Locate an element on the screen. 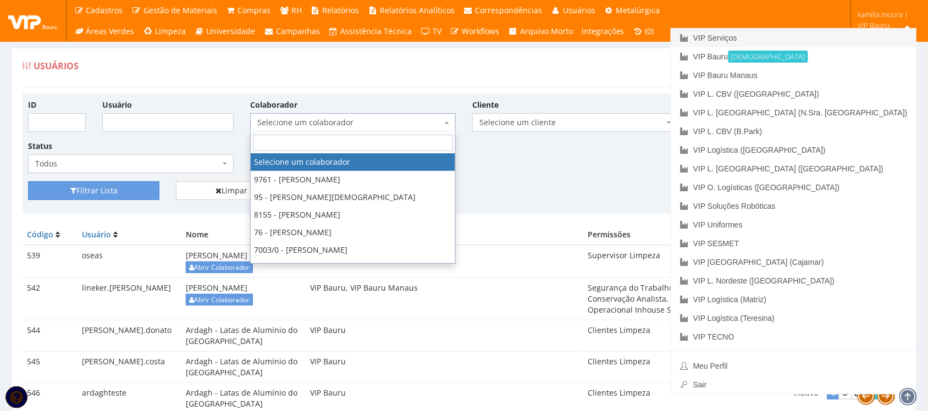 This screenshot has height=411, width=928. a: VIP Soluções Robóticas is located at coordinates (794, 206).